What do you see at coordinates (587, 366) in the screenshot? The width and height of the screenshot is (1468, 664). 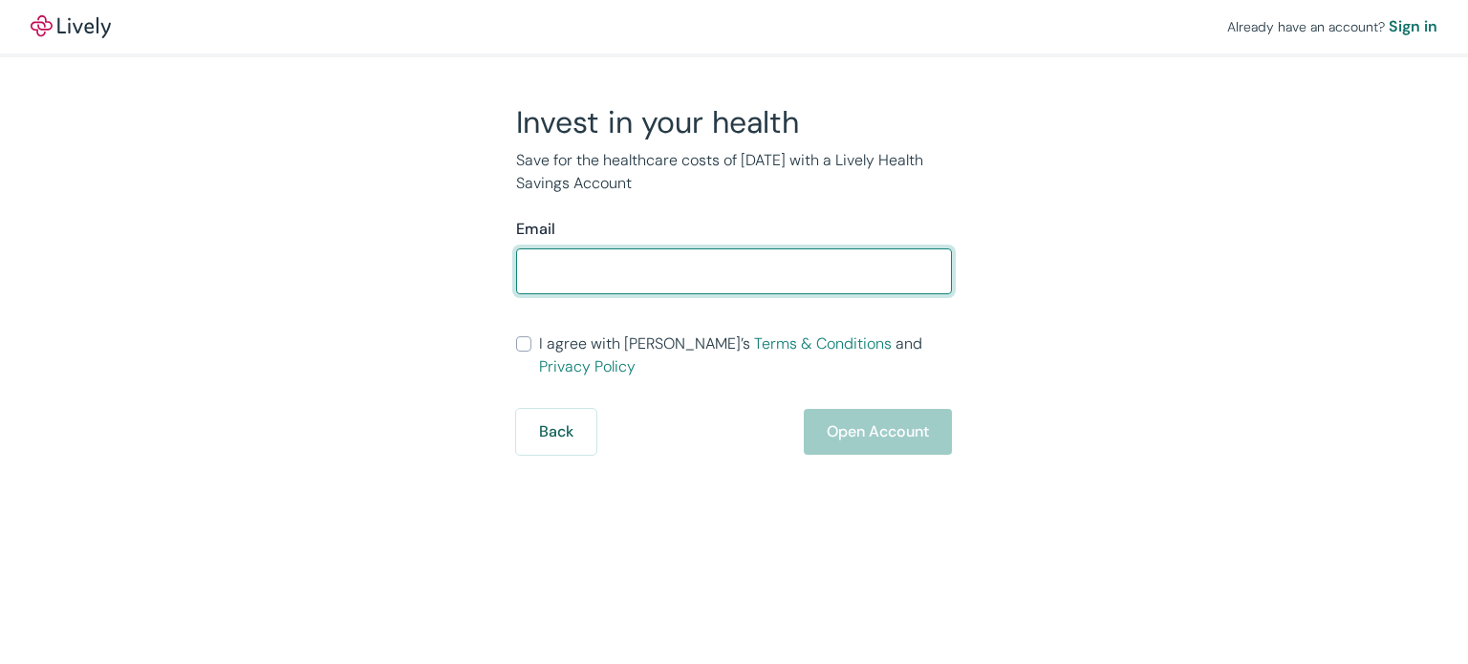 I see `a: Privacy Policy` at bounding box center [587, 366].